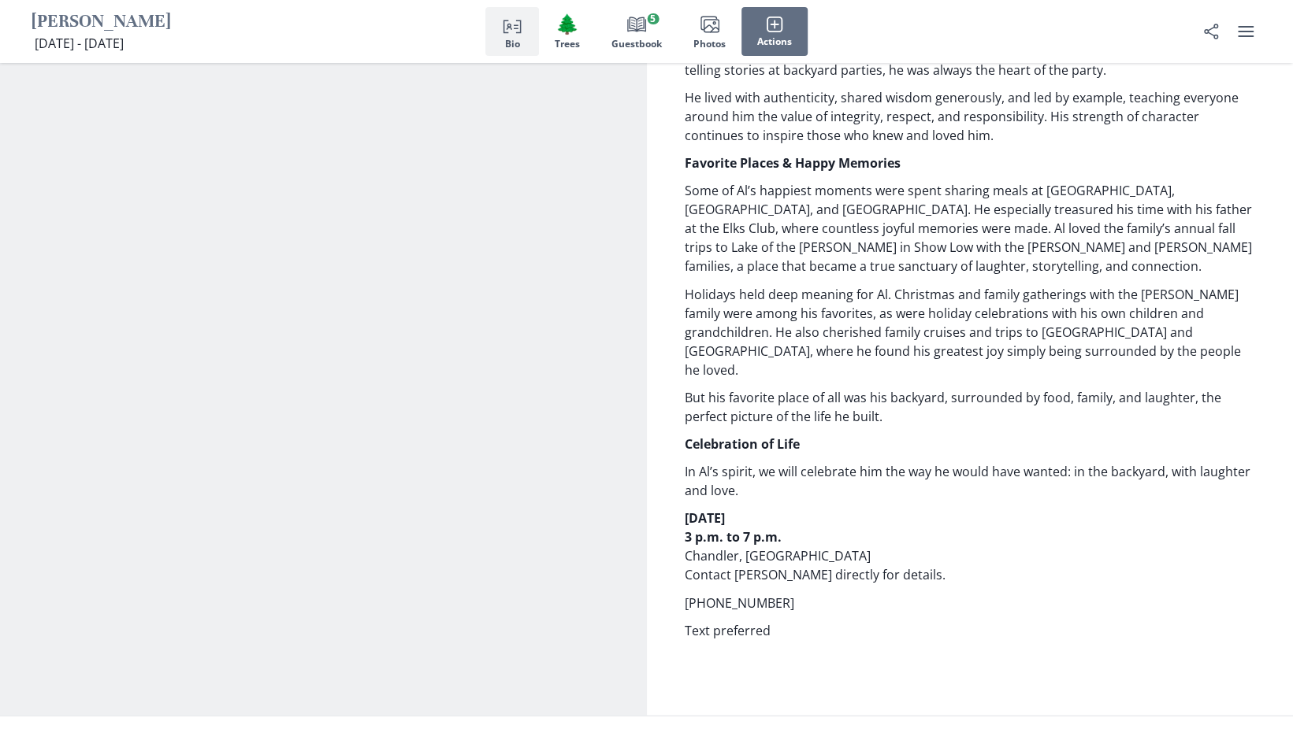 Image resolution: width=1293 pixels, height=751 pixels. I want to click on span: 5, so click(652, 19).